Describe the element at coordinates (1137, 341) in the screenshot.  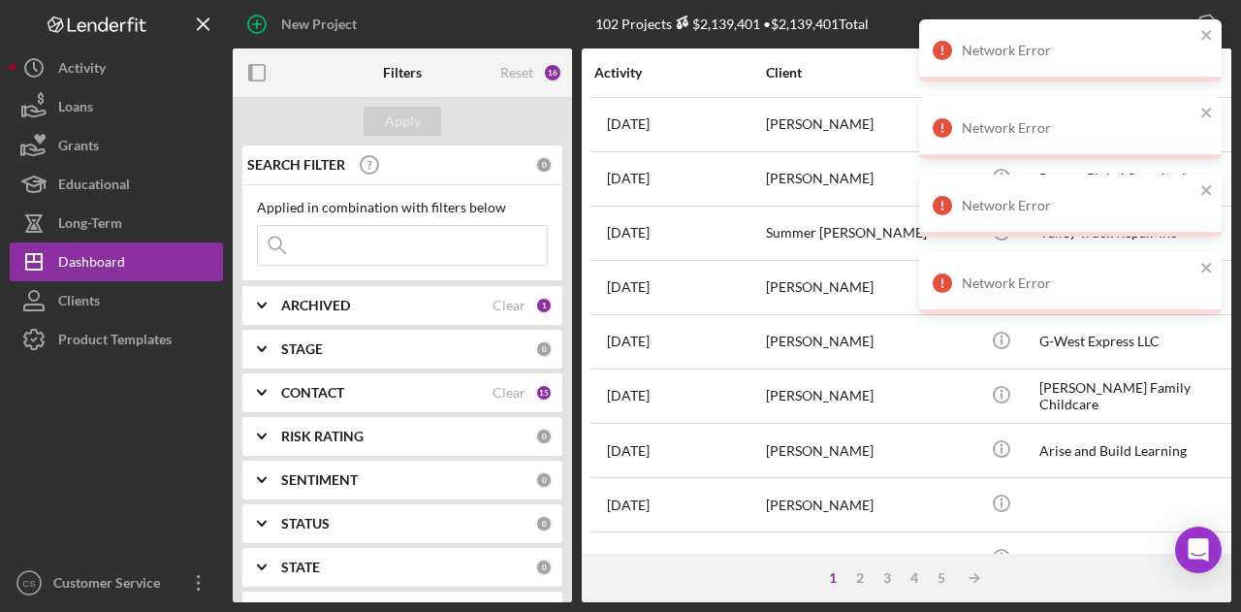
I see `div: G-West Express LLC` at that location.